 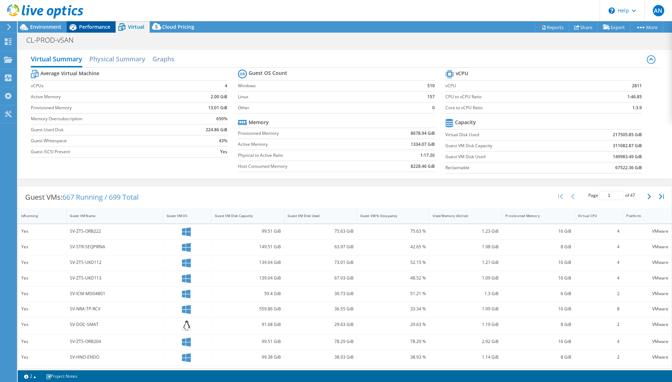 I want to click on b: 2811, so click(x=637, y=86).